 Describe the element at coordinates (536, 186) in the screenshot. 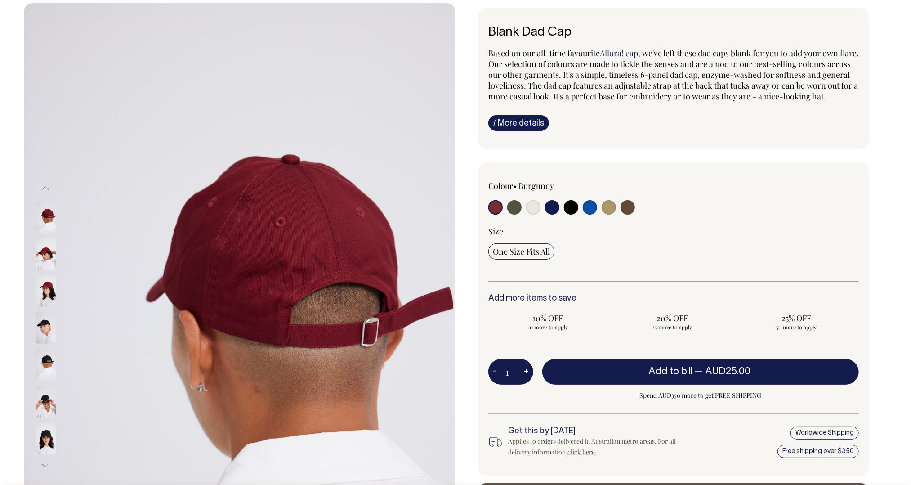

I see `label: Burgundy` at that location.